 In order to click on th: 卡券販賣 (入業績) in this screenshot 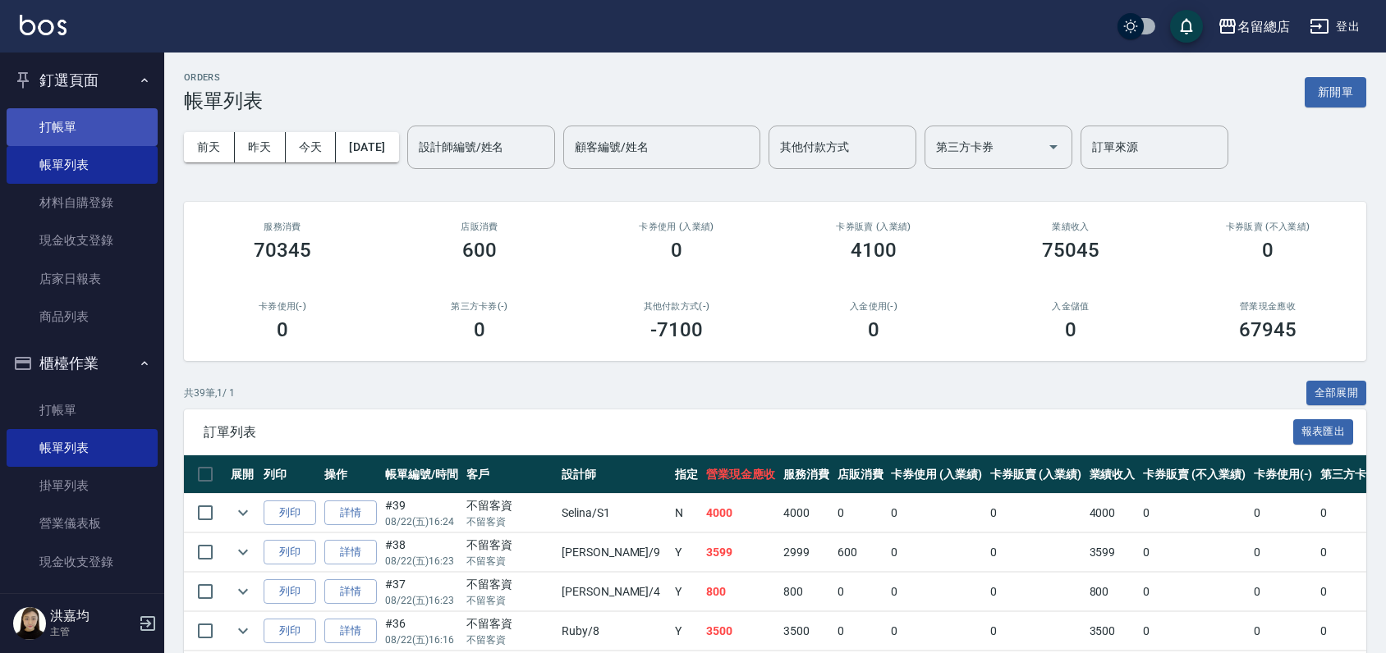, I will do `click(1035, 474)`.